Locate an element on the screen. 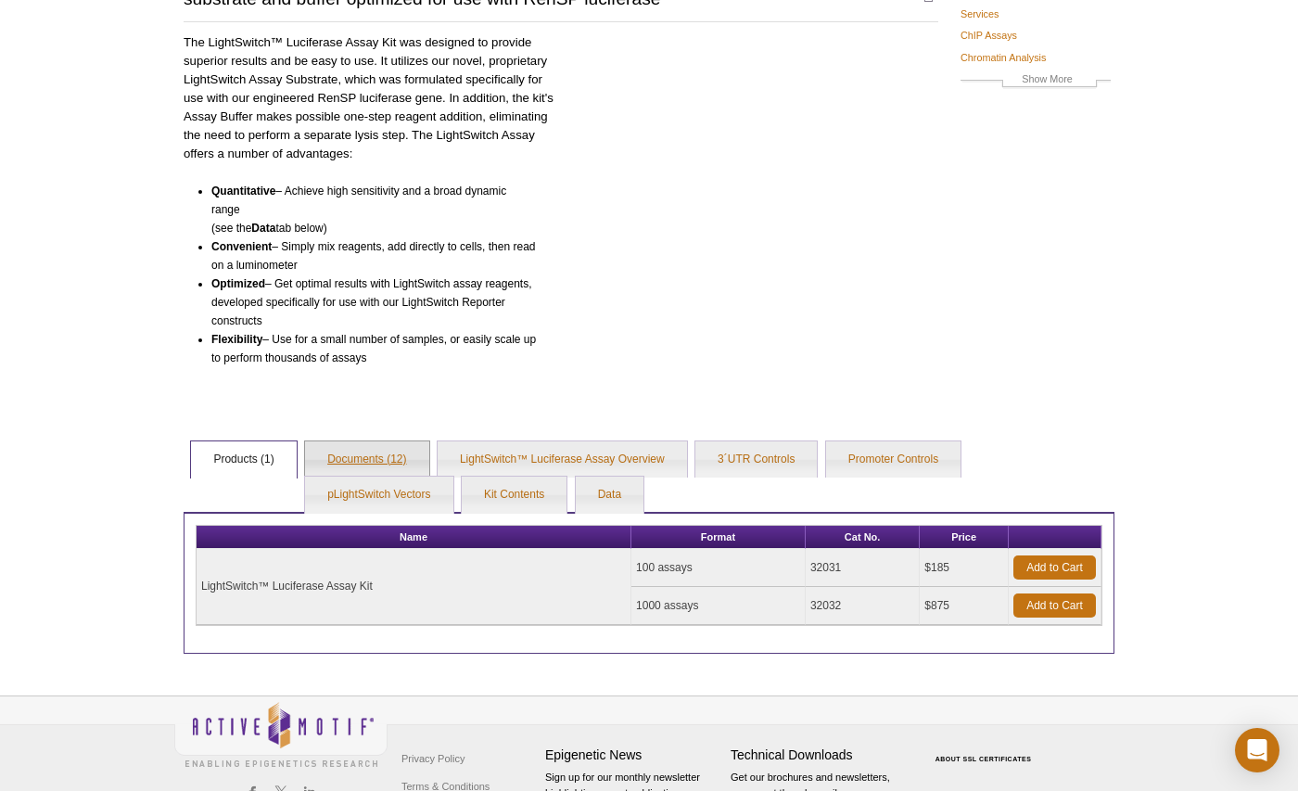 The height and width of the screenshot is (791, 1298). b: Convenient is located at coordinates (241, 247).